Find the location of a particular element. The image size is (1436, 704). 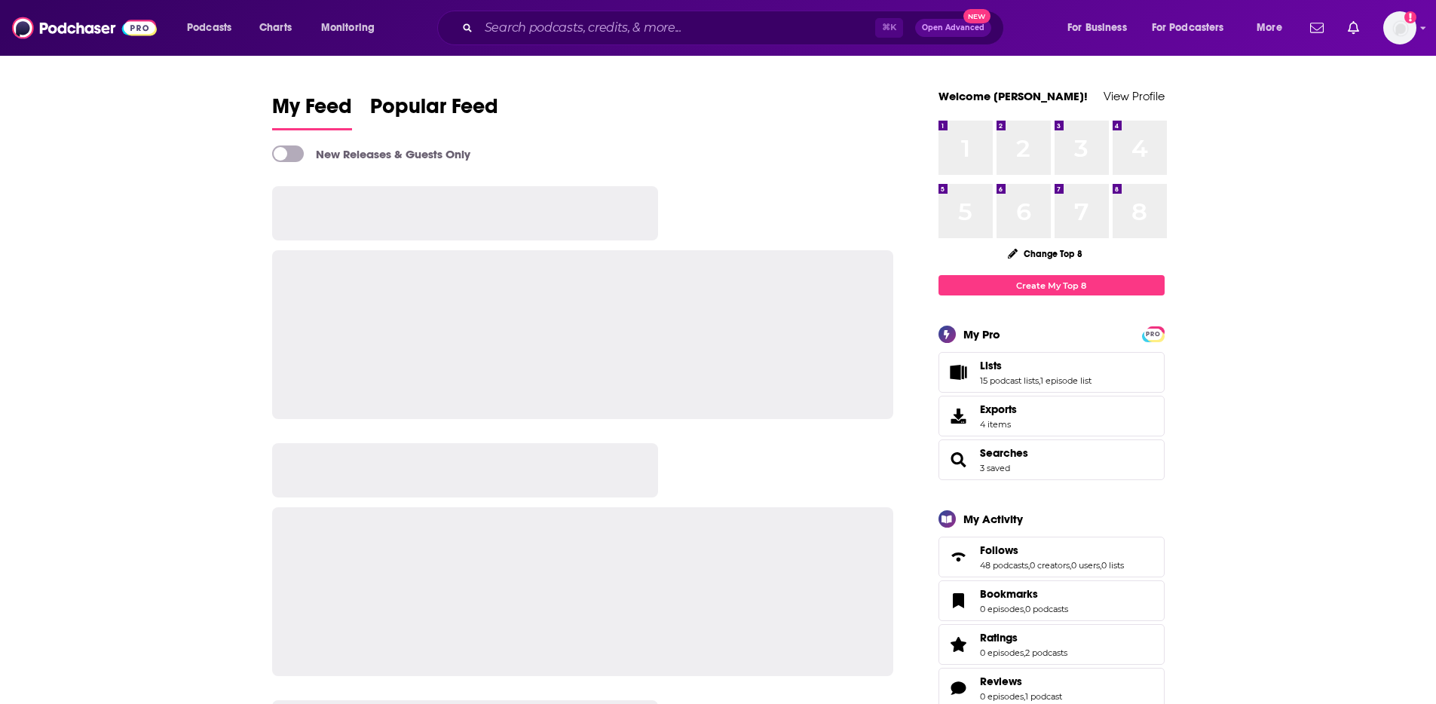

span: Monitoring is located at coordinates (347, 28).